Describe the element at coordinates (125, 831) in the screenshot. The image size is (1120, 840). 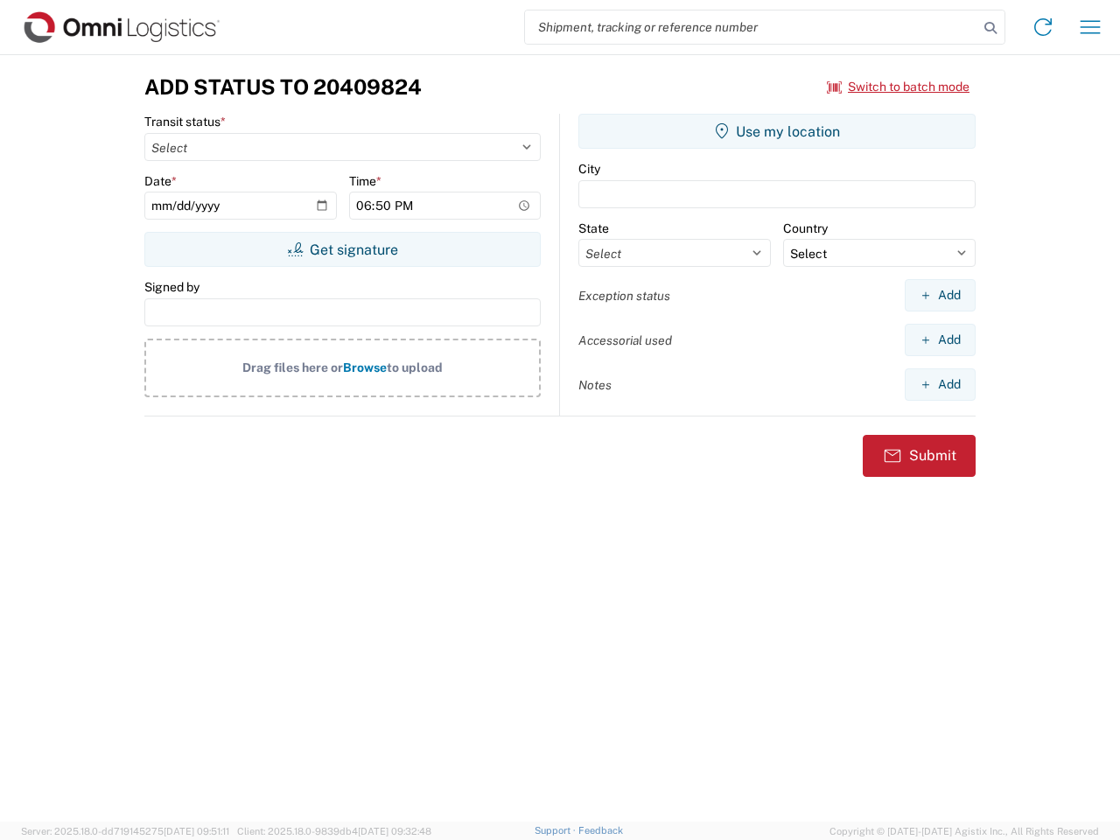
I see `span: Server: 2025.18.0-dd719145275` at that location.